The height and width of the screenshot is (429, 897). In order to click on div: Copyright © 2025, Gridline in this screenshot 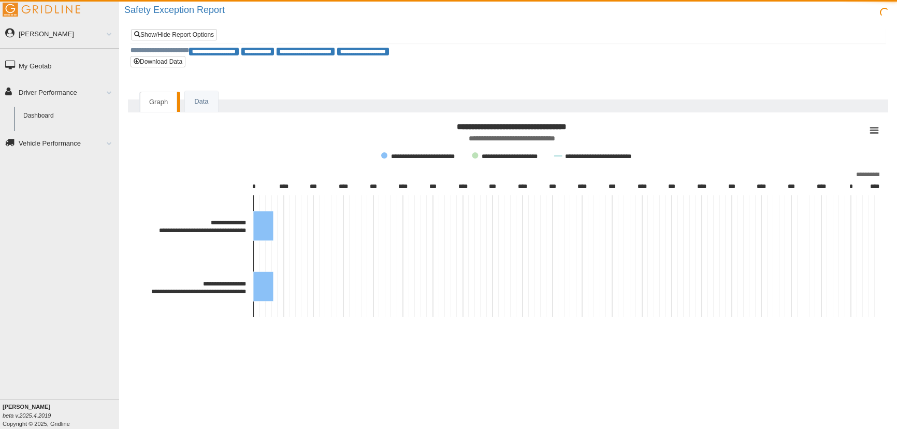, I will do `click(61, 415)`.